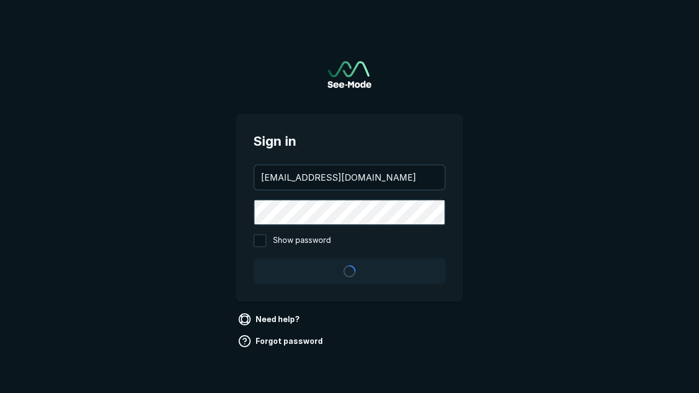 The width and height of the screenshot is (699, 393). Describe the element at coordinates (270, 320) in the screenshot. I see `a: Need help?` at that location.